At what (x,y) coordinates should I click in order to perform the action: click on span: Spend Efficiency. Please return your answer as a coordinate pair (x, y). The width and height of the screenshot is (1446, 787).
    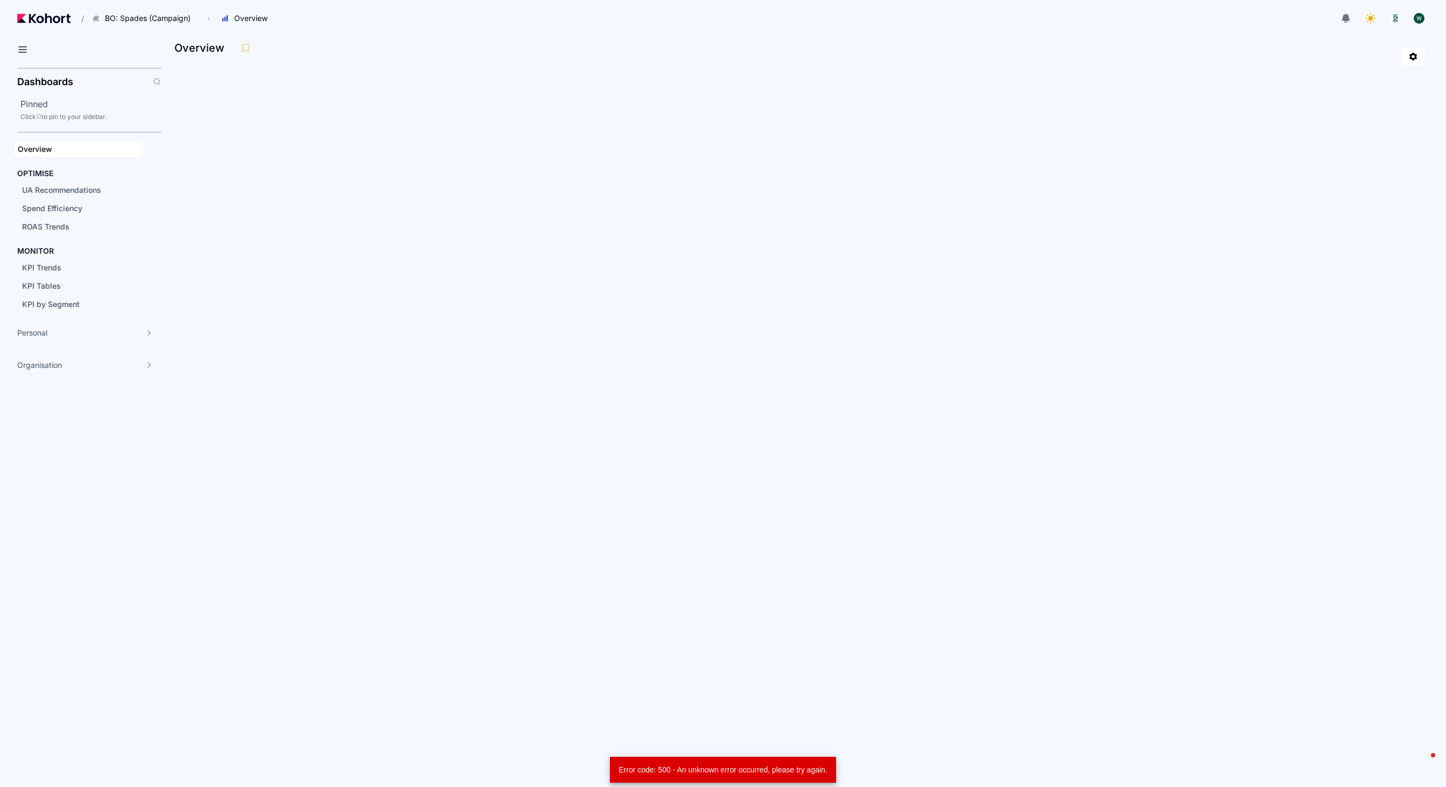
    Looking at the image, I should click on (52, 208).